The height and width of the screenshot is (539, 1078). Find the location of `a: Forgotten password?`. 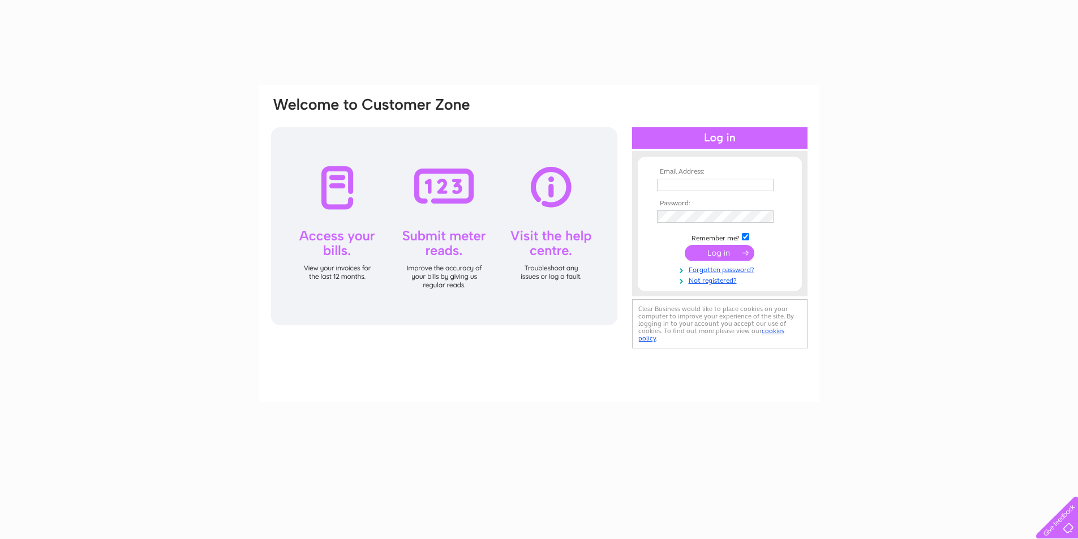

a: Forgotten password? is located at coordinates (721, 269).